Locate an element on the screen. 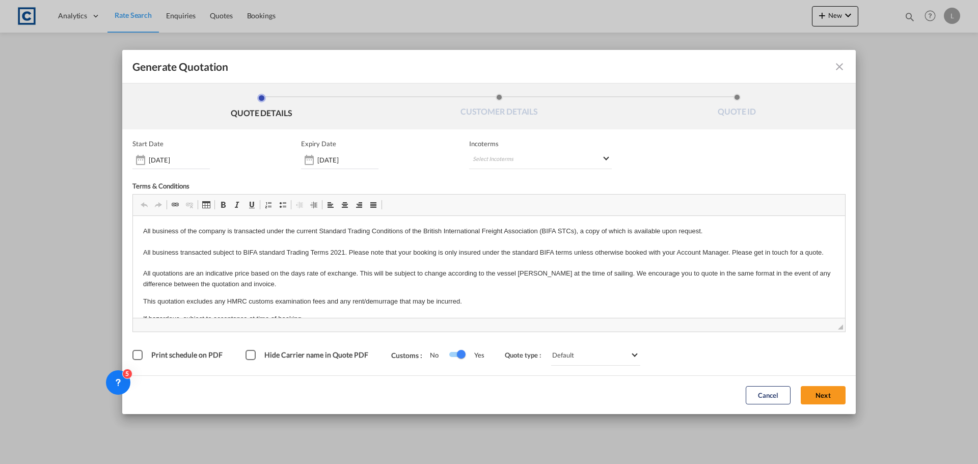 The width and height of the screenshot is (978, 464). a: Decrease Indent is located at coordinates (300, 205).